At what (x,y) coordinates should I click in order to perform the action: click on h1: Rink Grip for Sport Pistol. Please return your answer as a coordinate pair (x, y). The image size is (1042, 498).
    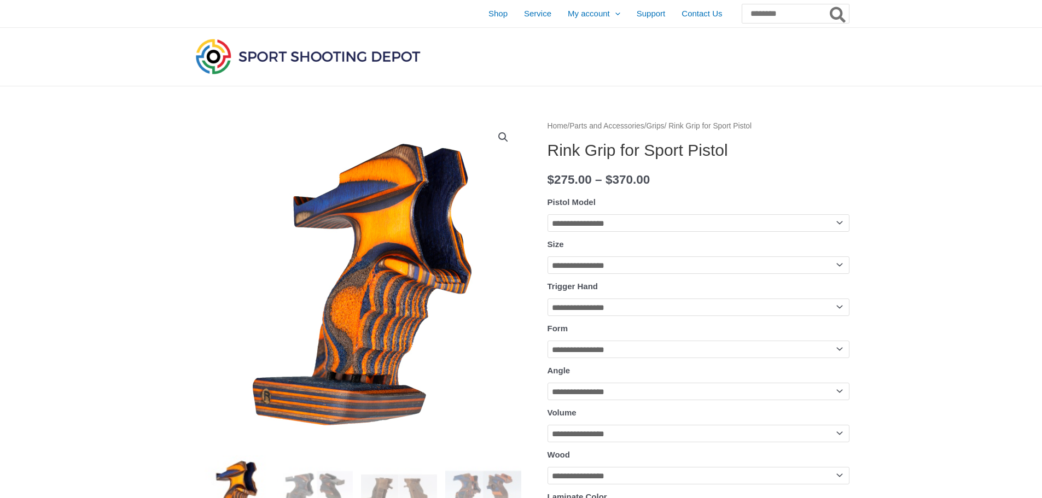
    Looking at the image, I should click on (698, 150).